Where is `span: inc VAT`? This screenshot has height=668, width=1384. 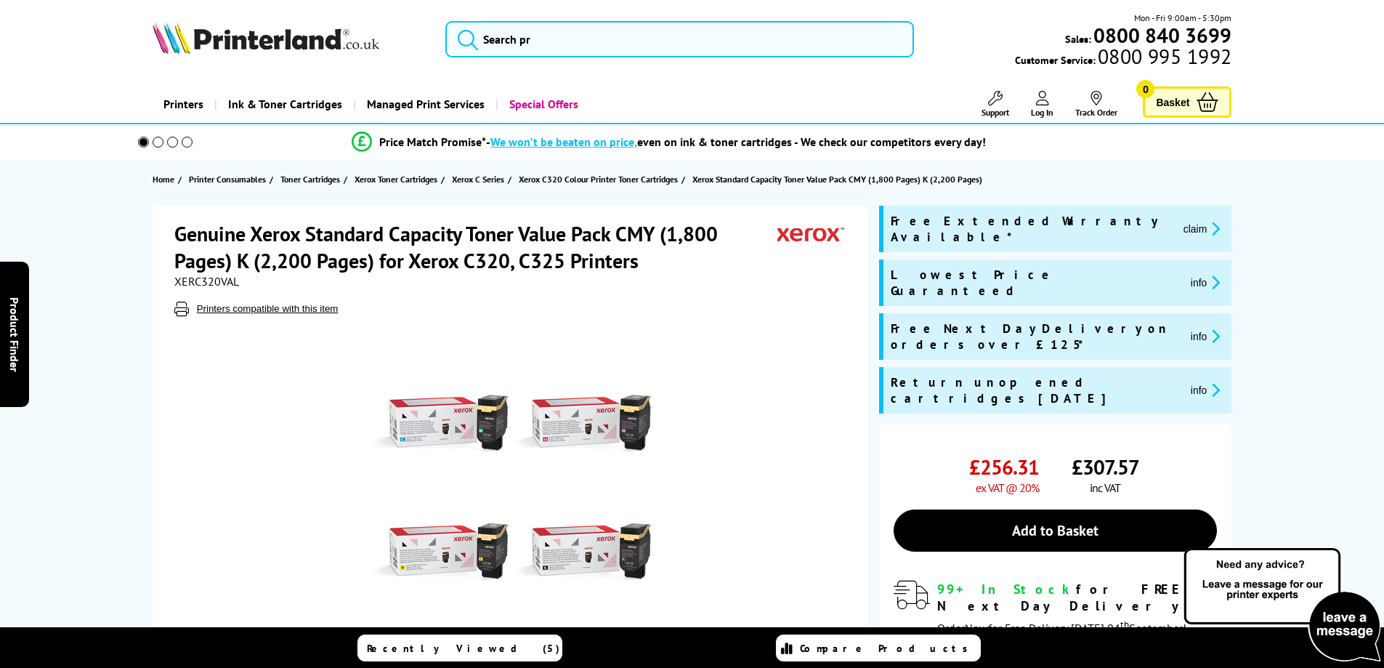
span: inc VAT is located at coordinates (1105, 488).